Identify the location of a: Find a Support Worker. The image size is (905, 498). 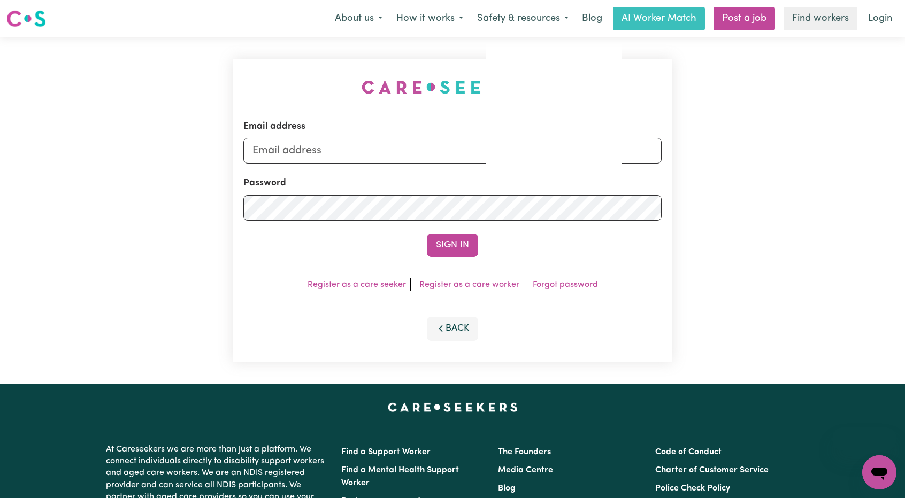
(385, 452).